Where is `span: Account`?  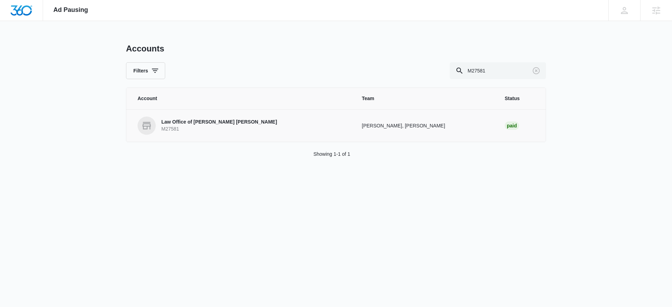
span: Account is located at coordinates (241, 98).